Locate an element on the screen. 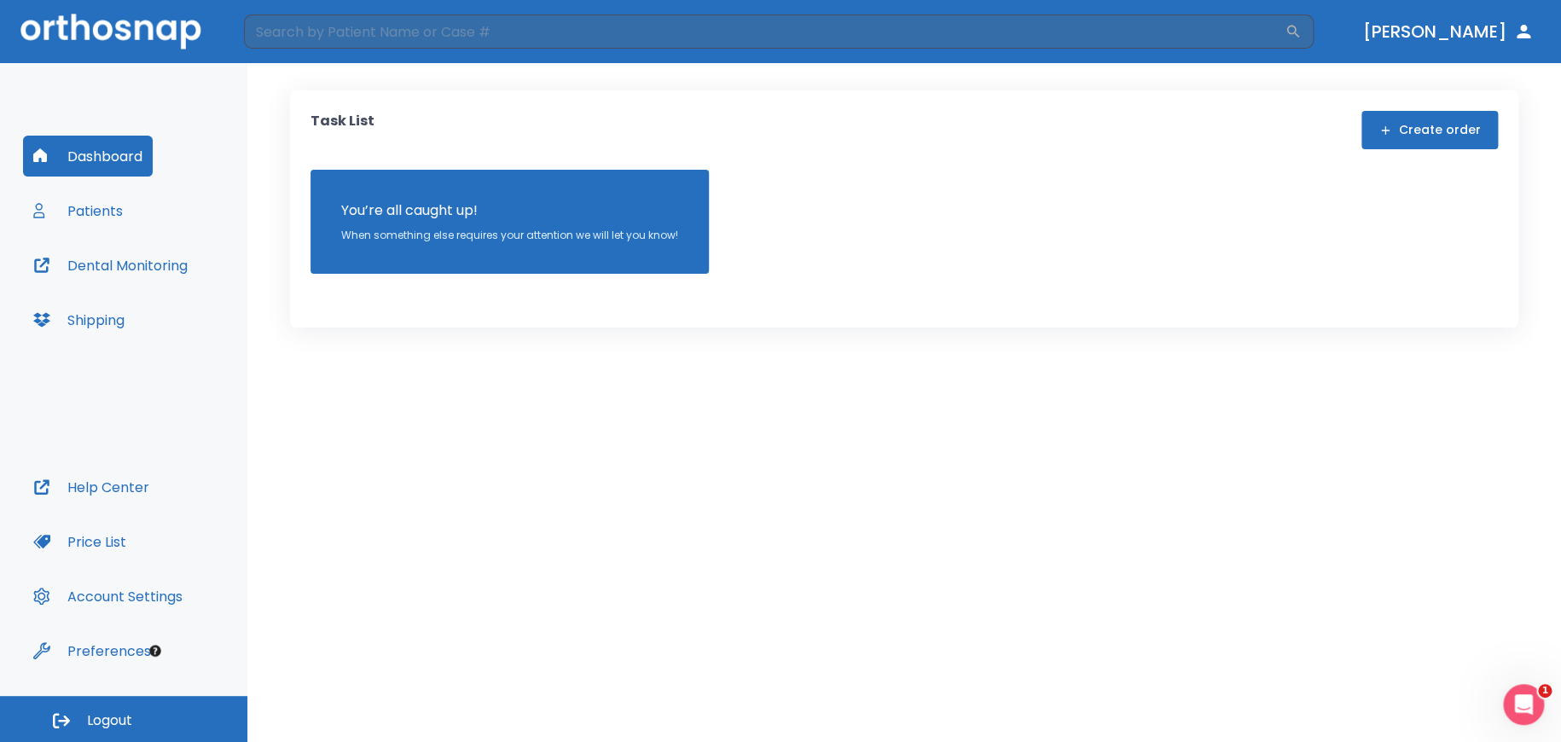  img: Orthosnap is located at coordinates (111, 31).